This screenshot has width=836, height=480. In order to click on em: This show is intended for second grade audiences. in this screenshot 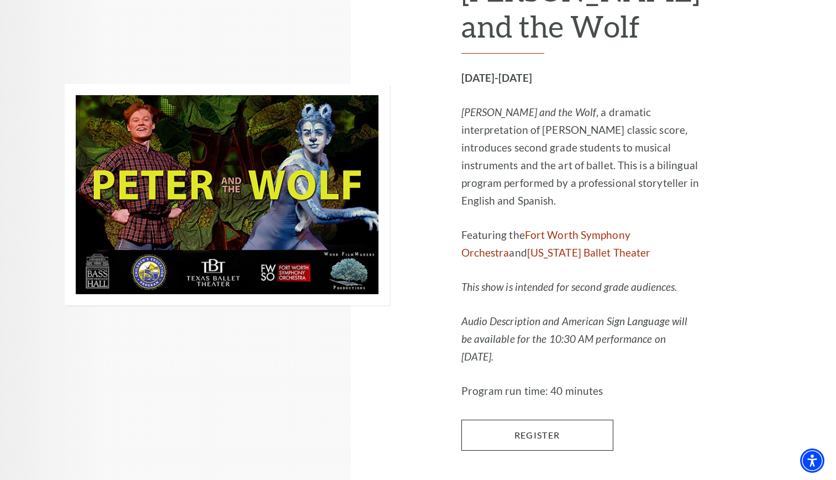, I will do `click(569, 286)`.